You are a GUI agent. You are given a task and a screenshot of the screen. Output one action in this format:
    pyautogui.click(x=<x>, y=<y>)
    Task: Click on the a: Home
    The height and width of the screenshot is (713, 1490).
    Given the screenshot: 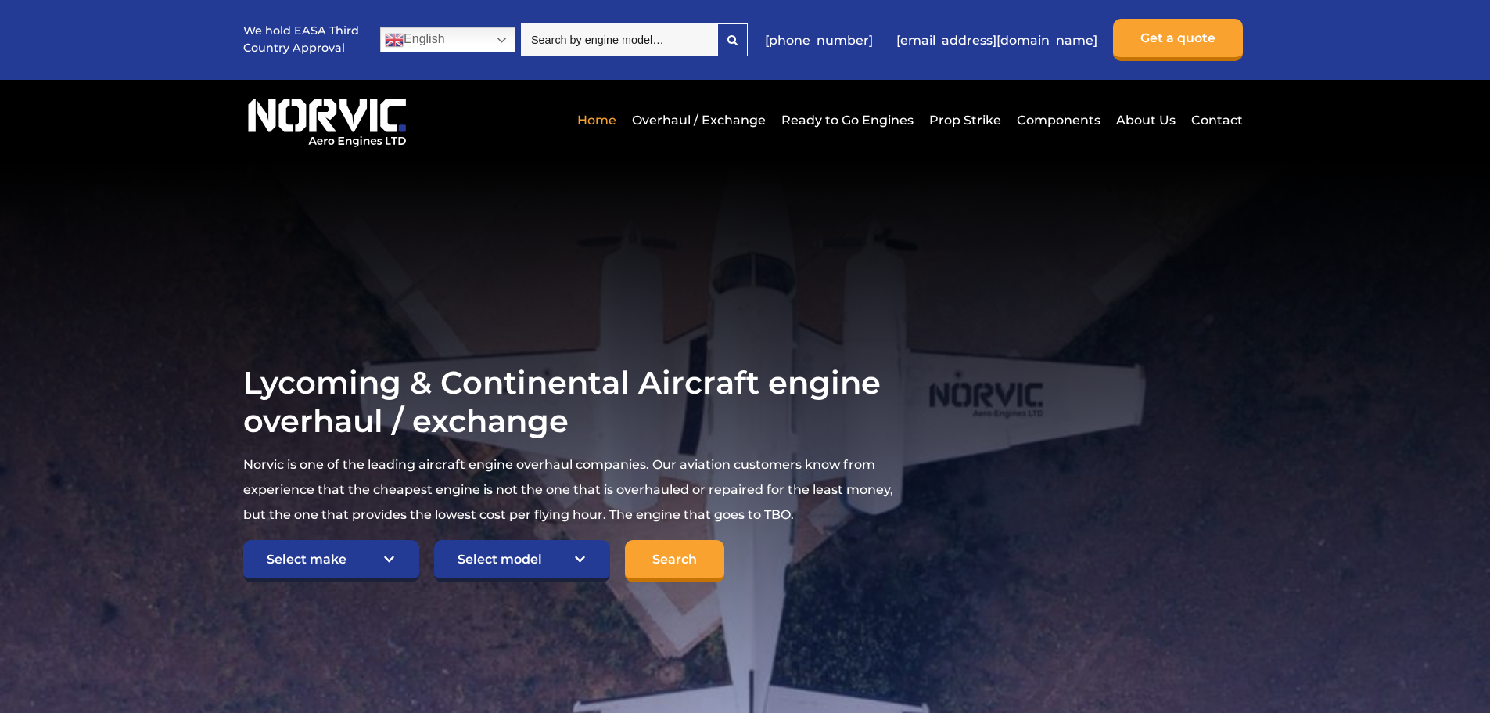 What is the action you would take?
    pyautogui.click(x=597, y=120)
    